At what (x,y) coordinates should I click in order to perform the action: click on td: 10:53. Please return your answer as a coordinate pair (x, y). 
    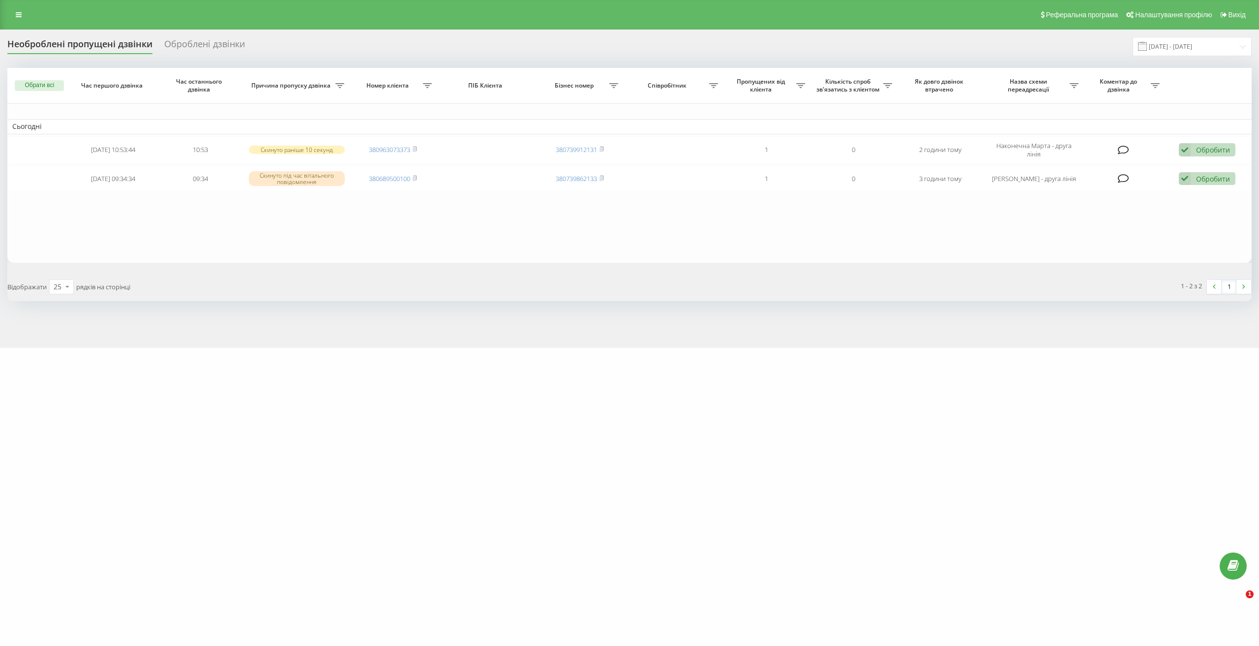
    Looking at the image, I should click on (200, 150).